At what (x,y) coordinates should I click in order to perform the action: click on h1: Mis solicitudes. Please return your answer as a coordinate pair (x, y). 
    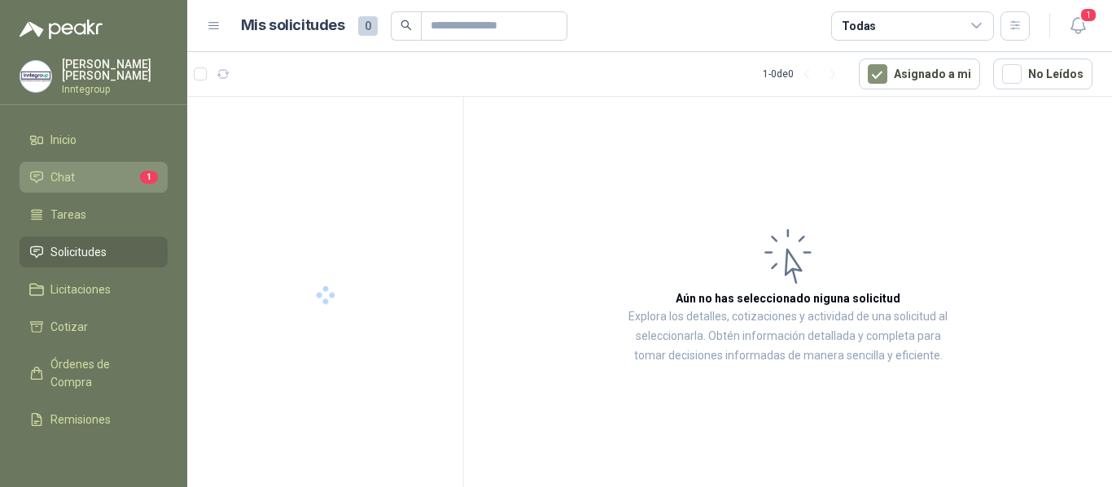
    Looking at the image, I should click on (293, 25).